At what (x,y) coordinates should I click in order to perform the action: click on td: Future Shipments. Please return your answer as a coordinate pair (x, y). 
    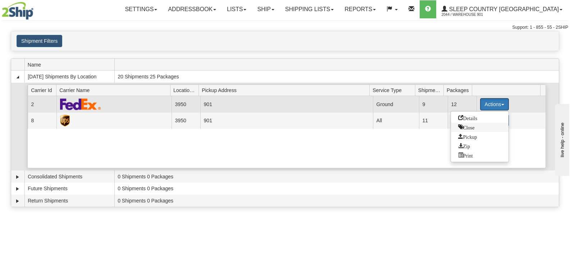
    Looking at the image, I should click on (69, 189).